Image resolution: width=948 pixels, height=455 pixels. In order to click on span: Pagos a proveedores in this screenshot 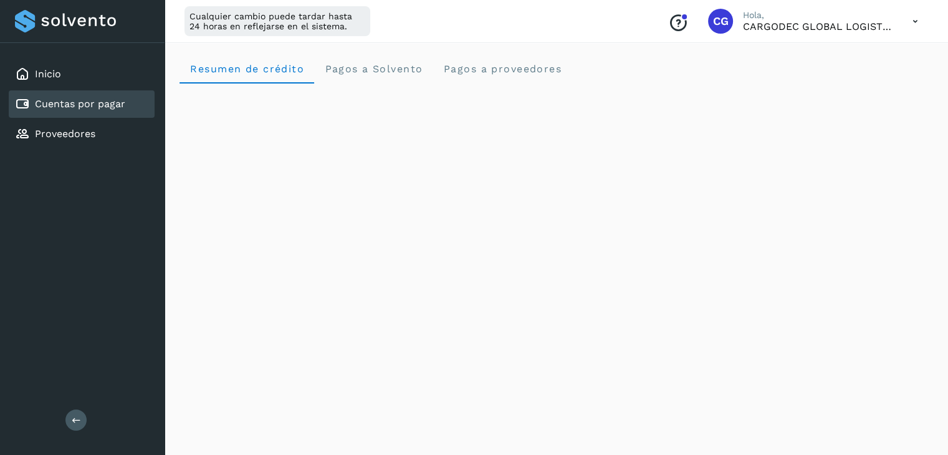, I will do `click(502, 69)`.